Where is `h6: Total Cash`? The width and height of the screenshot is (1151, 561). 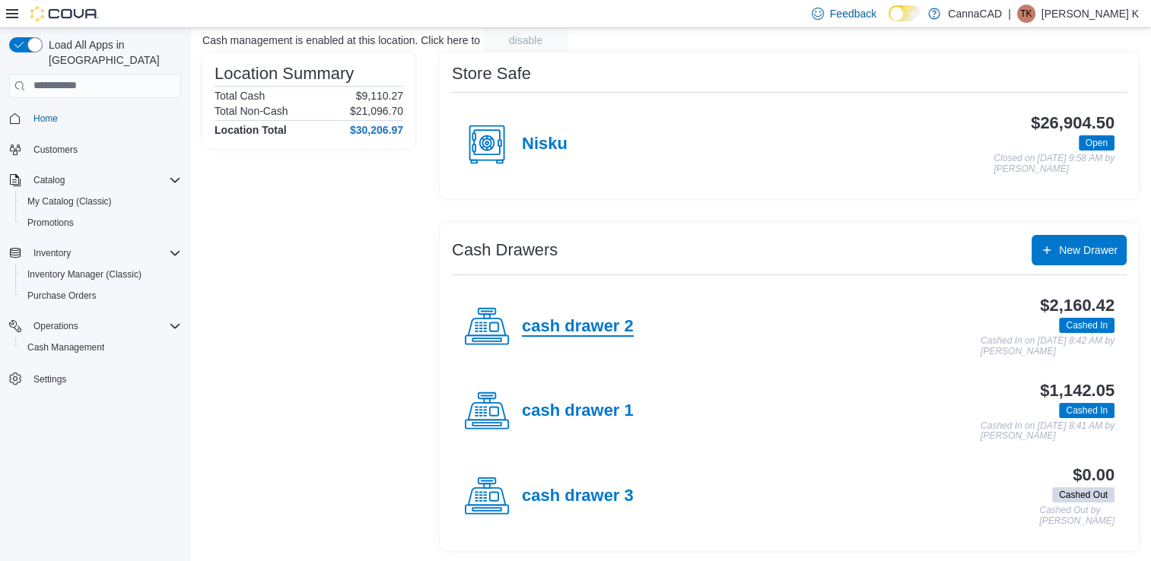
h6: Total Cash is located at coordinates (240, 96).